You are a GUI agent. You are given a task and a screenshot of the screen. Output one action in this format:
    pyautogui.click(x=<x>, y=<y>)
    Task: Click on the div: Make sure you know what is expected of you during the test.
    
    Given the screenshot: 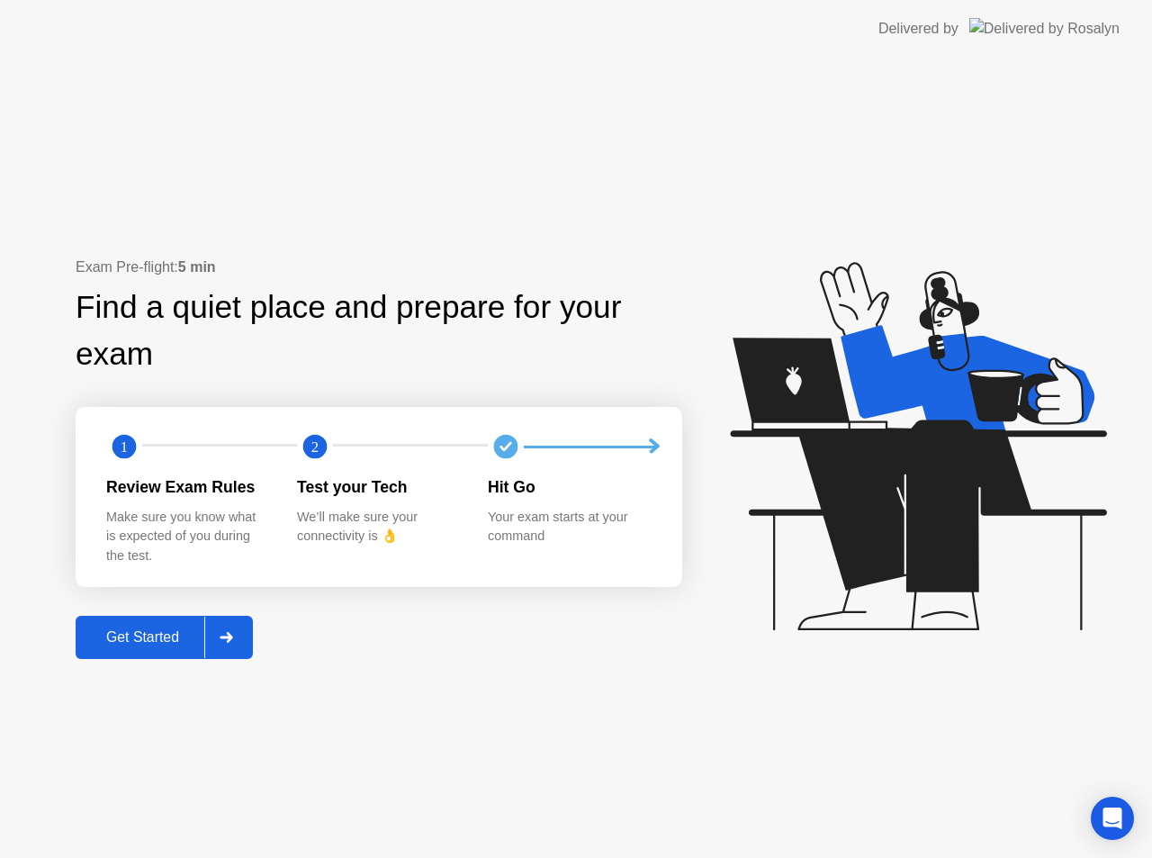 What is the action you would take?
    pyautogui.click(x=187, y=537)
    